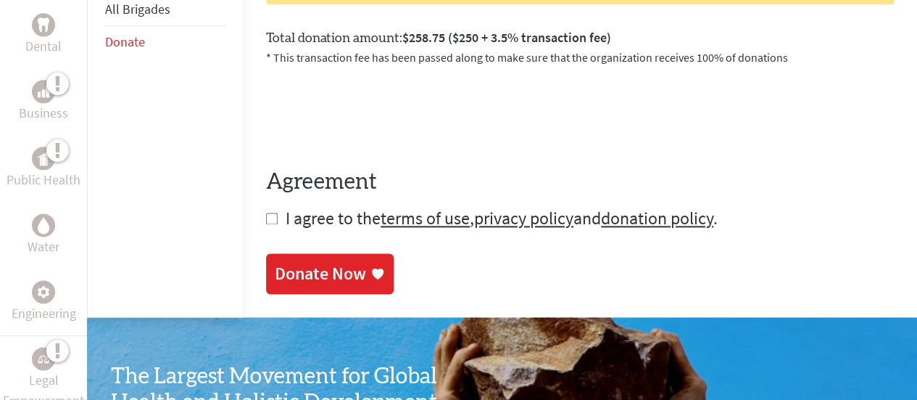 The width and height of the screenshot is (917, 400). Describe the element at coordinates (44, 358) in the screenshot. I see `div: Legal Empowerment` at that location.